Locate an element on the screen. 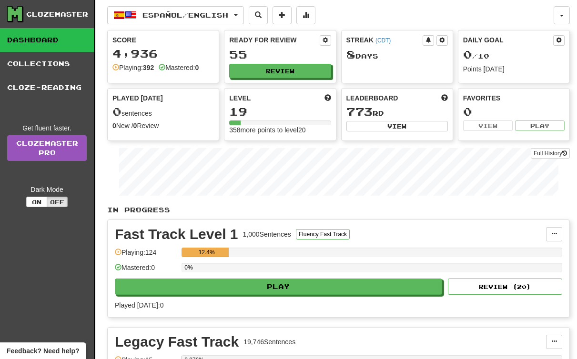  button: Full History is located at coordinates (550, 153).